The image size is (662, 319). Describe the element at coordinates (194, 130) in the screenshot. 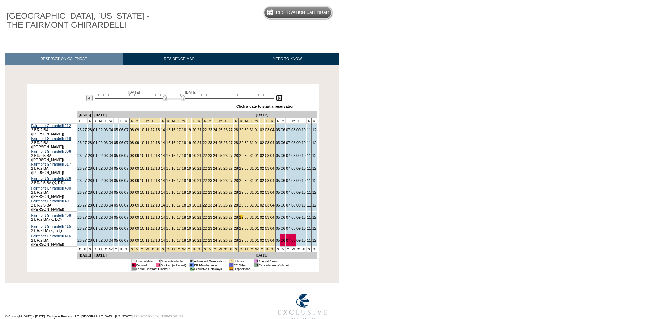

I see `a: 20` at that location.